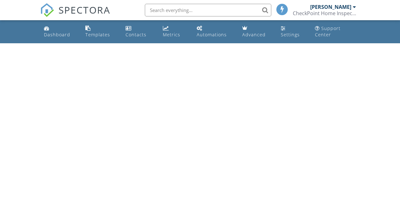 The height and width of the screenshot is (210, 400). I want to click on div: Automations, so click(212, 34).